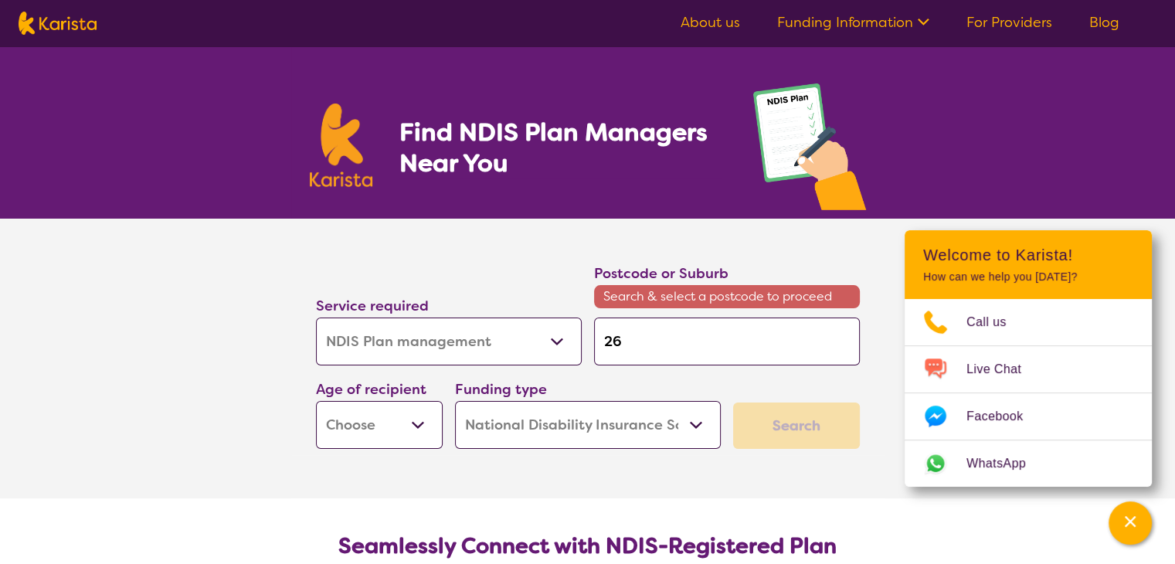  Describe the element at coordinates (371, 389) in the screenshot. I see `label: Age of recipient` at that location.